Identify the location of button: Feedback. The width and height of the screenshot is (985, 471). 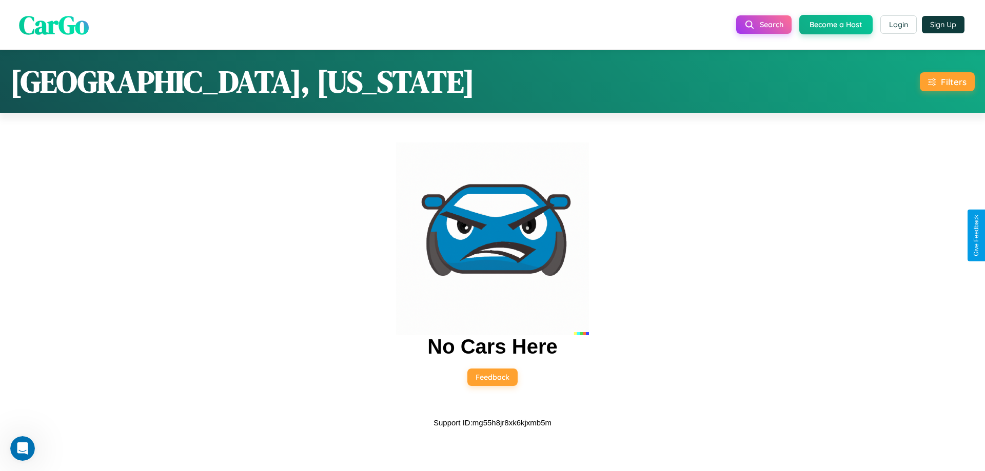
(492, 378).